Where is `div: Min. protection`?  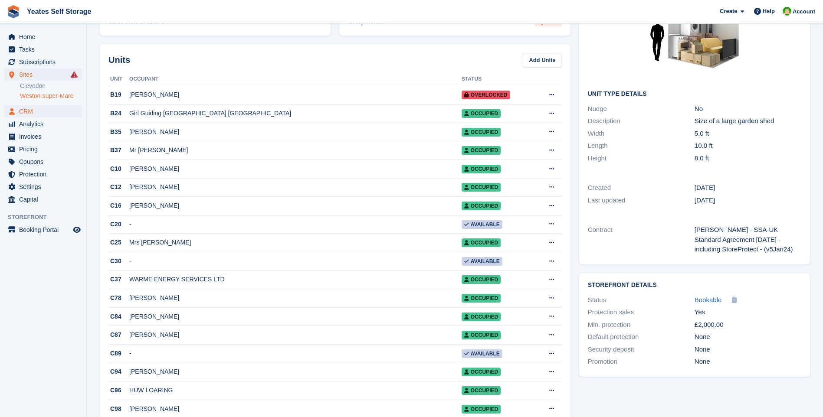
div: Min. protection is located at coordinates (641, 325).